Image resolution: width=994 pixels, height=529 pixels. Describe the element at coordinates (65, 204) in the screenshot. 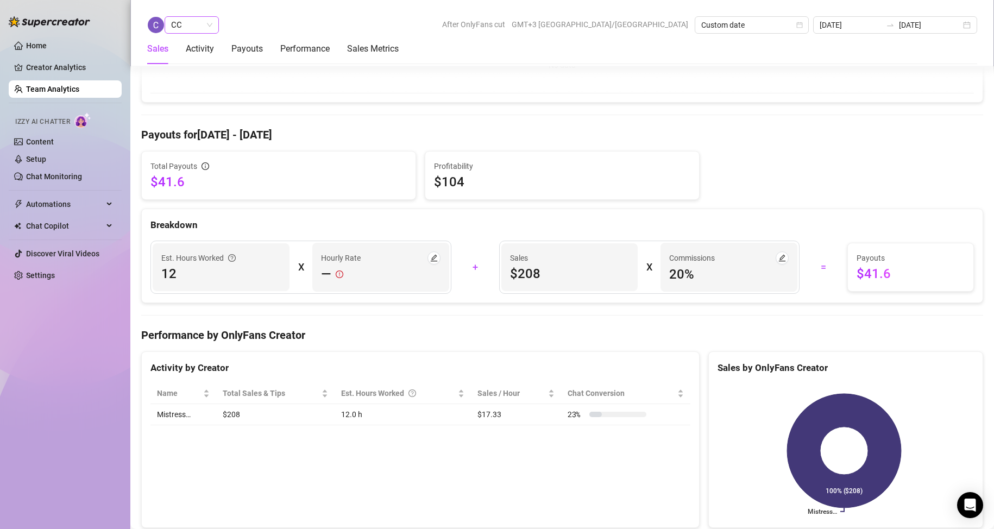

I see `span: Automations` at that location.